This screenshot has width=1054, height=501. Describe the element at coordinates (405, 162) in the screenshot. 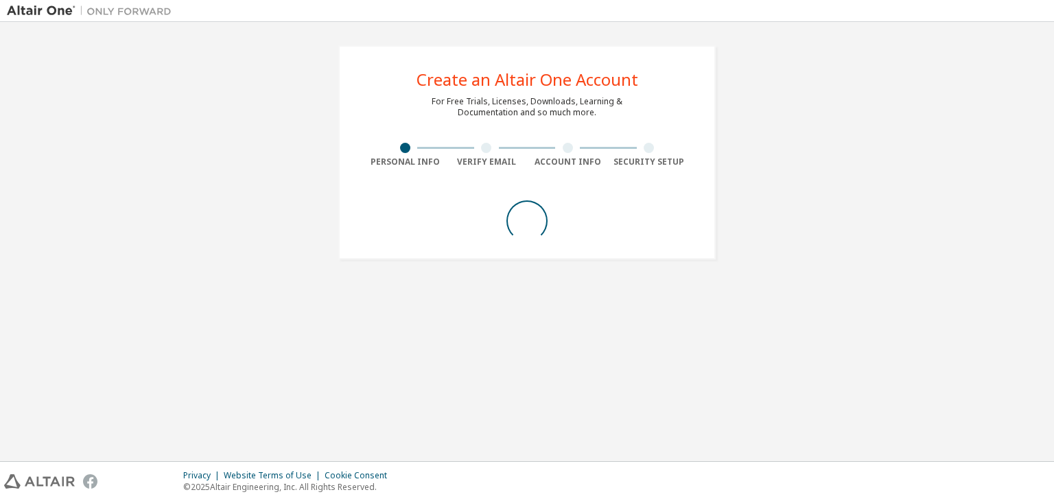

I see `div: Personal Info` at that location.